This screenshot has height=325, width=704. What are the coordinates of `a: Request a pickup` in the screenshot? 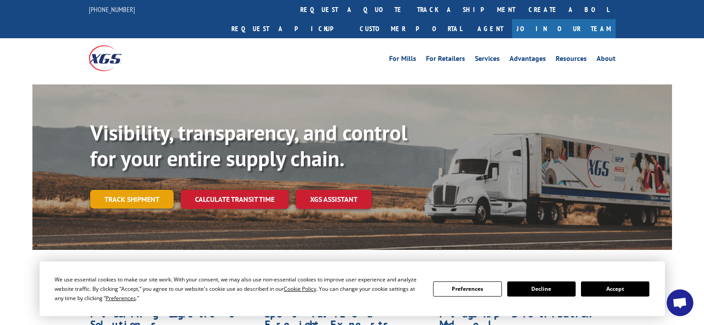 It's located at (289, 28).